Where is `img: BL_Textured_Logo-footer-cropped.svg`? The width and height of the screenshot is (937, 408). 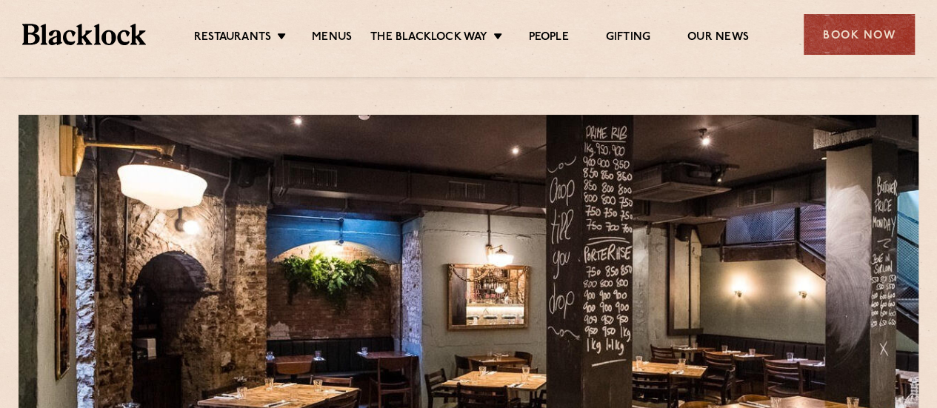
img: BL_Textured_Logo-footer-cropped.svg is located at coordinates (84, 34).